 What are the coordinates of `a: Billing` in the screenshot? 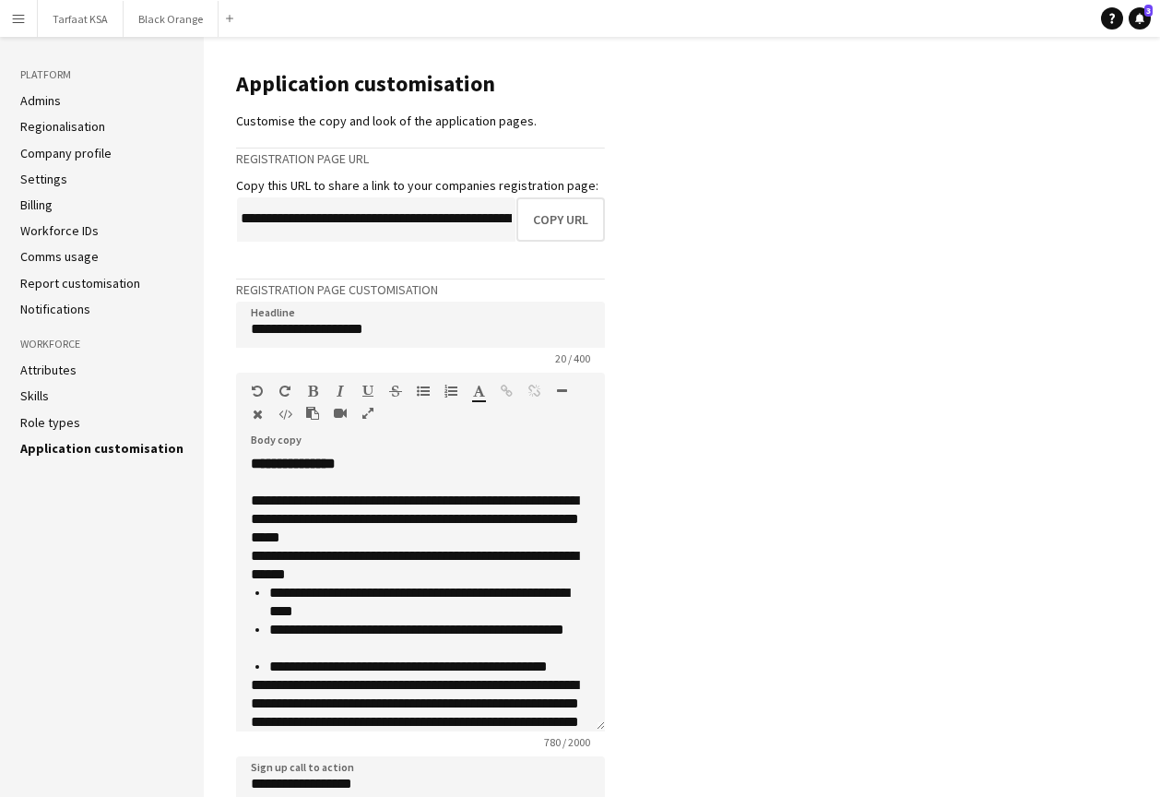 It's located at (36, 205).